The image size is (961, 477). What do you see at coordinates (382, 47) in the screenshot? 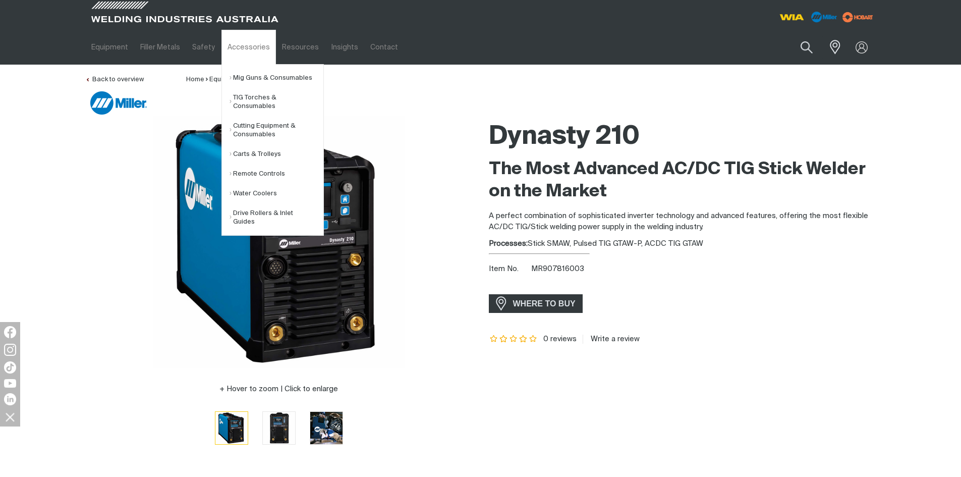
I see `nav: Main` at bounding box center [382, 47].